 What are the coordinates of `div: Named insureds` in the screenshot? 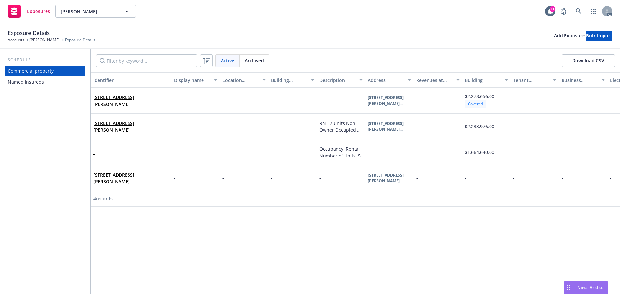 It's located at (26, 82).